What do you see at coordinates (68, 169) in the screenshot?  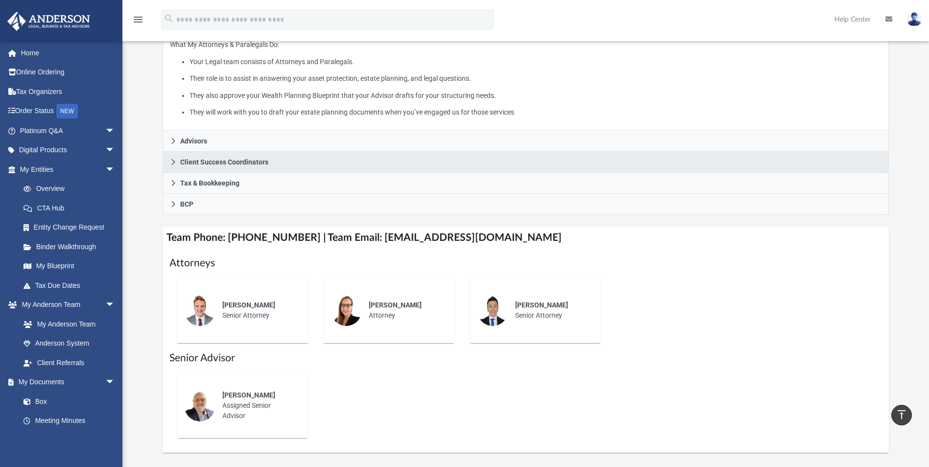 I see `a: My Entitiesarrow_drop_down` at bounding box center [68, 169].